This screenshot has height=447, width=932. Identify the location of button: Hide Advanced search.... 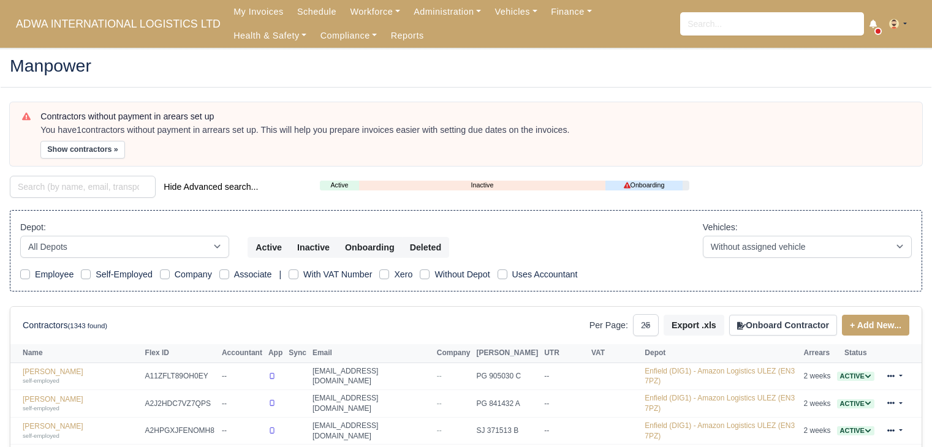
(211, 187).